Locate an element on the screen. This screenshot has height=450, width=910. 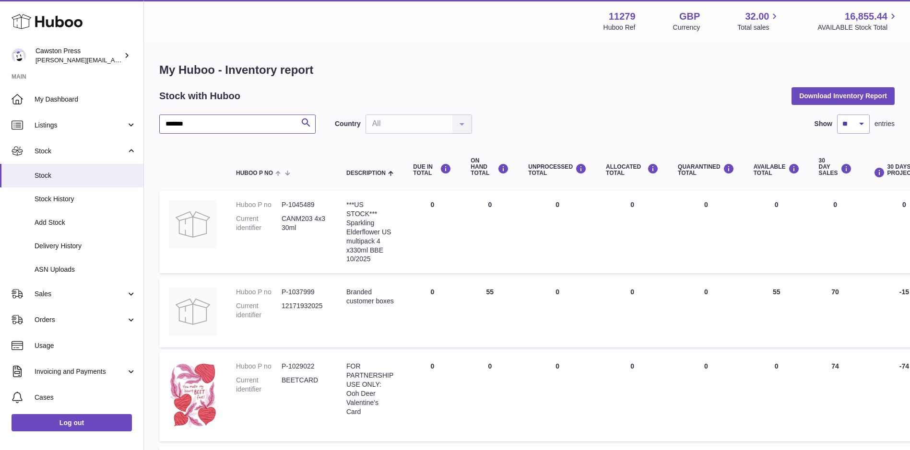
span: entries is located at coordinates (885, 124).